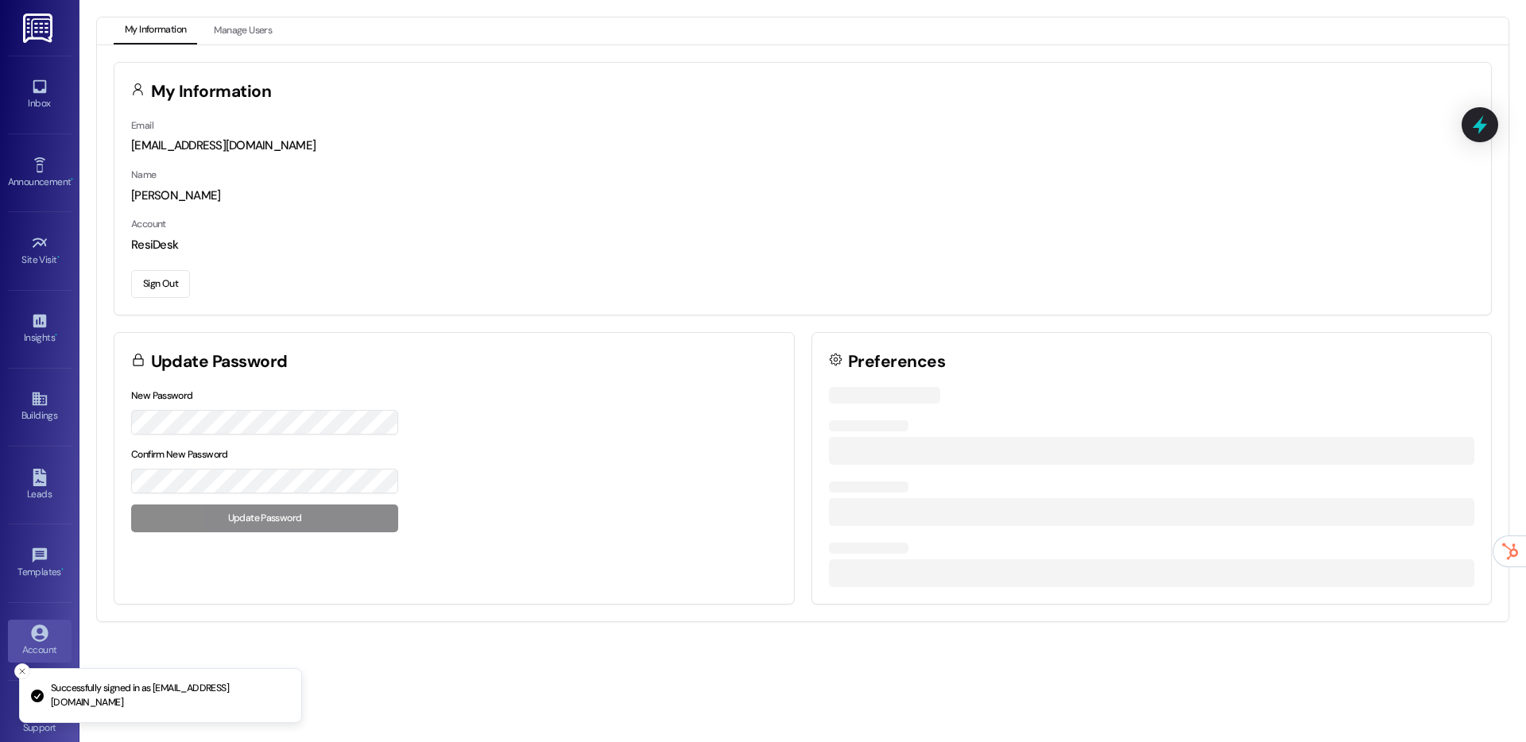 The width and height of the screenshot is (1526, 742). I want to click on a: Buildings, so click(40, 407).